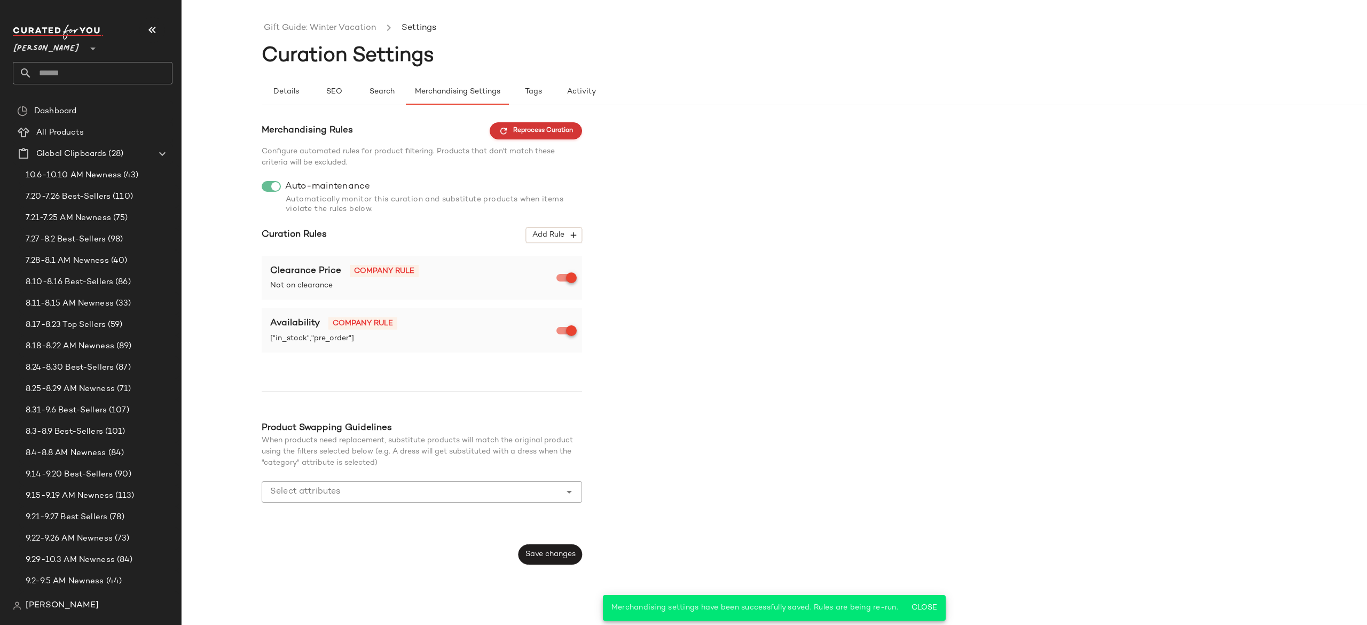 The height and width of the screenshot is (625, 1367). What do you see at coordinates (924, 608) in the screenshot?
I see `span: Close` at bounding box center [924, 608].